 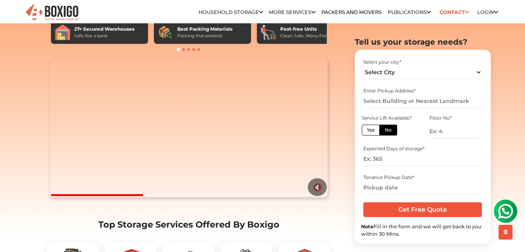 I want to click on div: Fill in the form and we will get back to you within 30 Mins., so click(x=423, y=230).